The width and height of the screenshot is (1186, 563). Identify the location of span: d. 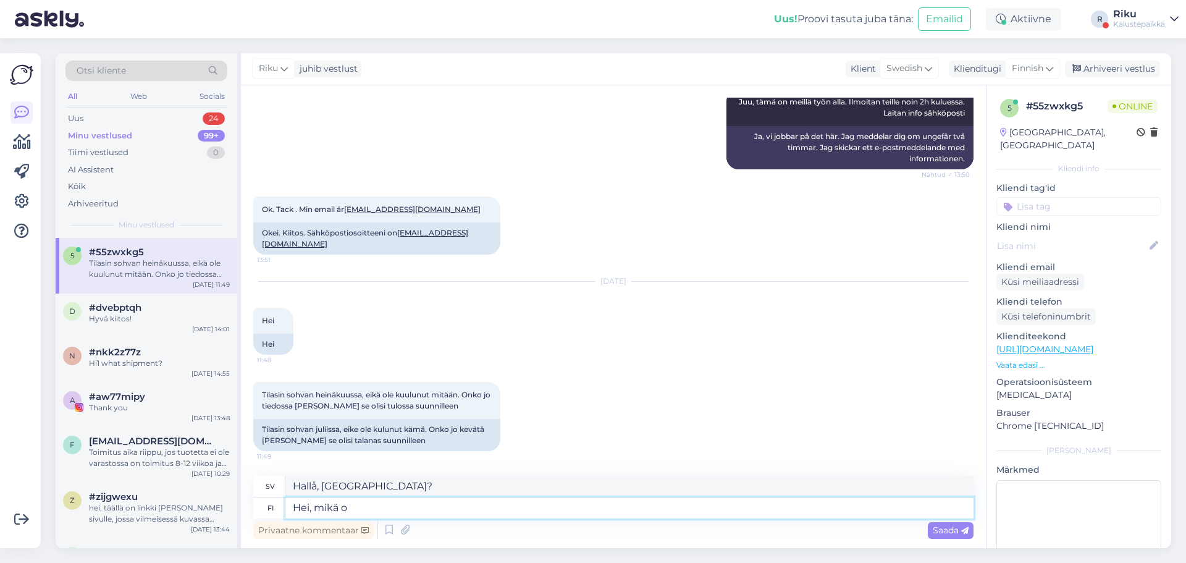
(72, 311).